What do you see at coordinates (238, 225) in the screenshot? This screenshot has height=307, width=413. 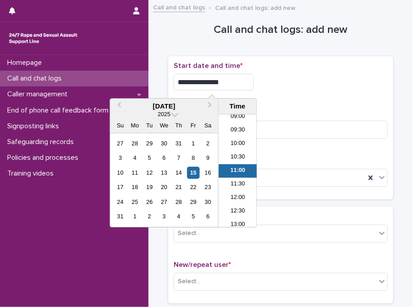 I see `li: 13:00` at bounding box center [238, 225].